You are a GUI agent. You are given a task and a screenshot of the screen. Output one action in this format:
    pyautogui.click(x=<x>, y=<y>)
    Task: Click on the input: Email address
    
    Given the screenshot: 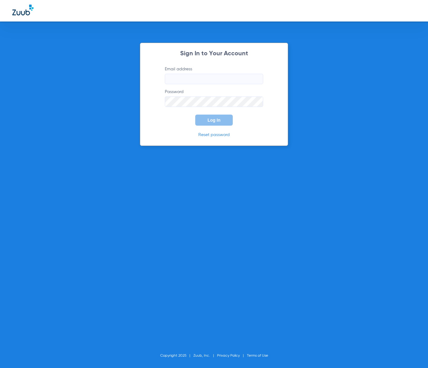 What is the action you would take?
    pyautogui.click(x=214, y=79)
    